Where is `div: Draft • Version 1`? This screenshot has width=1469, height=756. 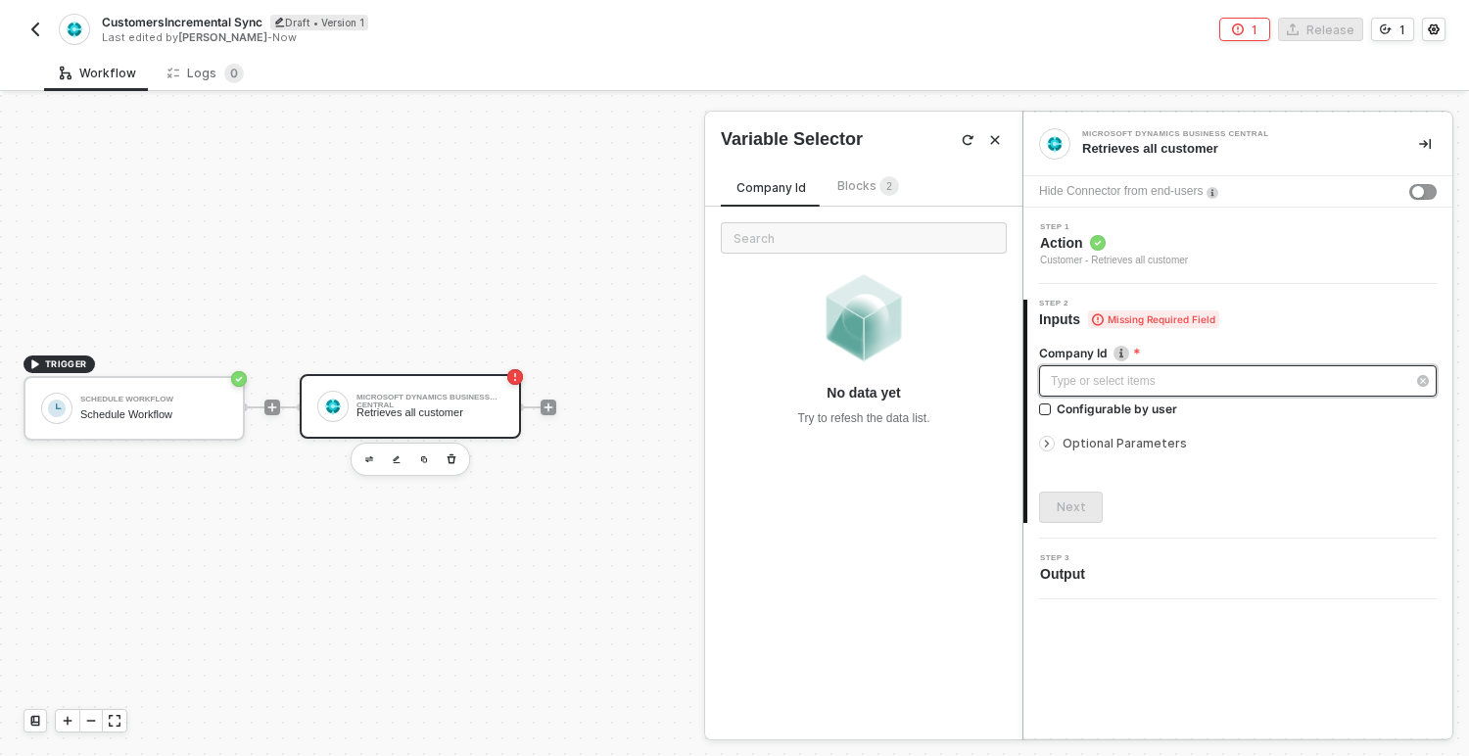 div: Draft • Version 1 is located at coordinates (319, 23).